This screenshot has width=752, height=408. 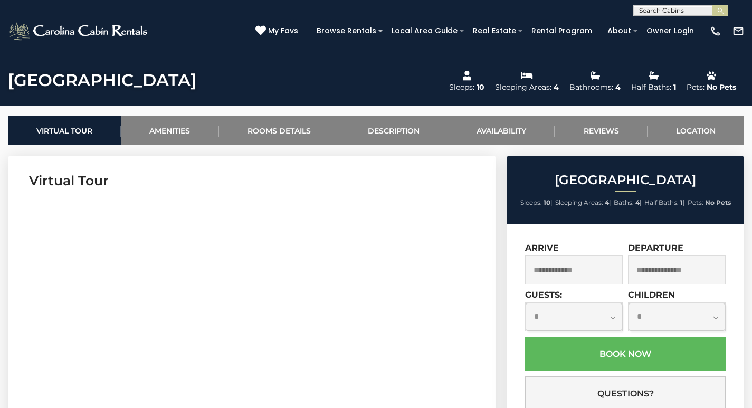 I want to click on img: phone-regular-white.png, so click(x=716, y=31).